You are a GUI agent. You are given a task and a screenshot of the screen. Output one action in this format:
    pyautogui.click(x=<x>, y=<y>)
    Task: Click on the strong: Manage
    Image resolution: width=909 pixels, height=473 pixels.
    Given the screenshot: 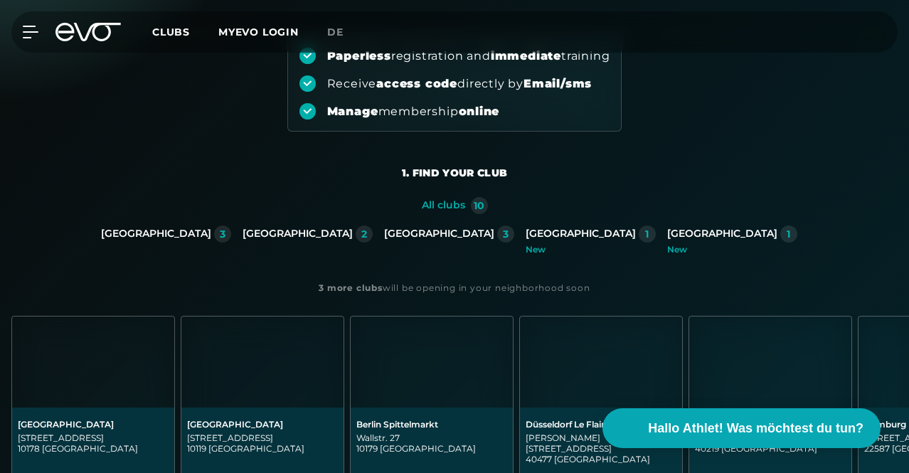 What is the action you would take?
    pyautogui.click(x=353, y=111)
    